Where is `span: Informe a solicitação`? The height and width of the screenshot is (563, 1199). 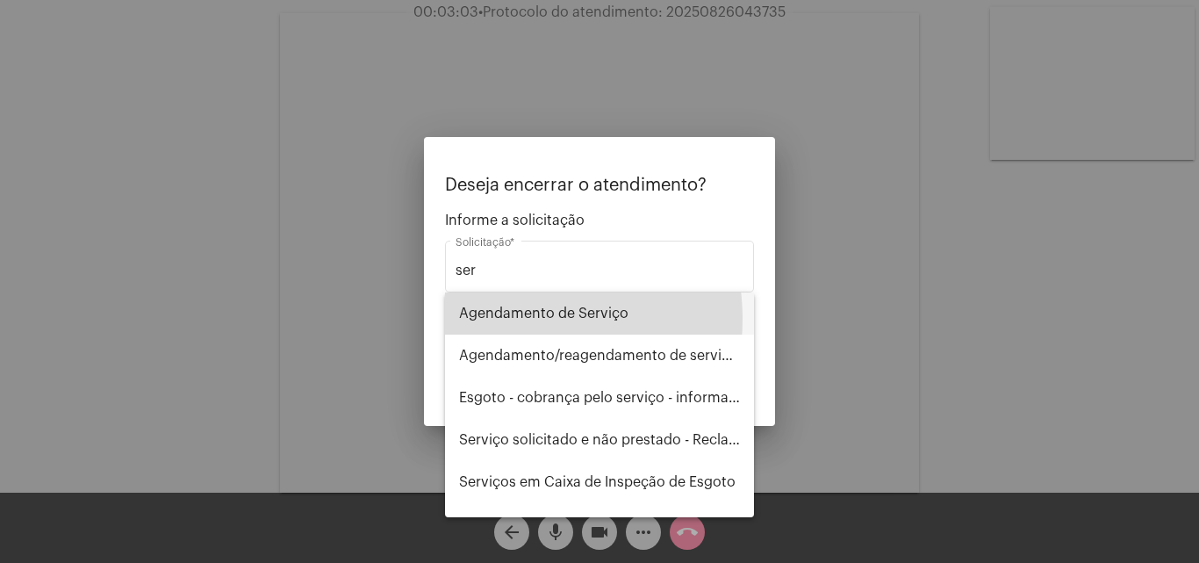
span: Informe a solicitação is located at coordinates (600, 220).